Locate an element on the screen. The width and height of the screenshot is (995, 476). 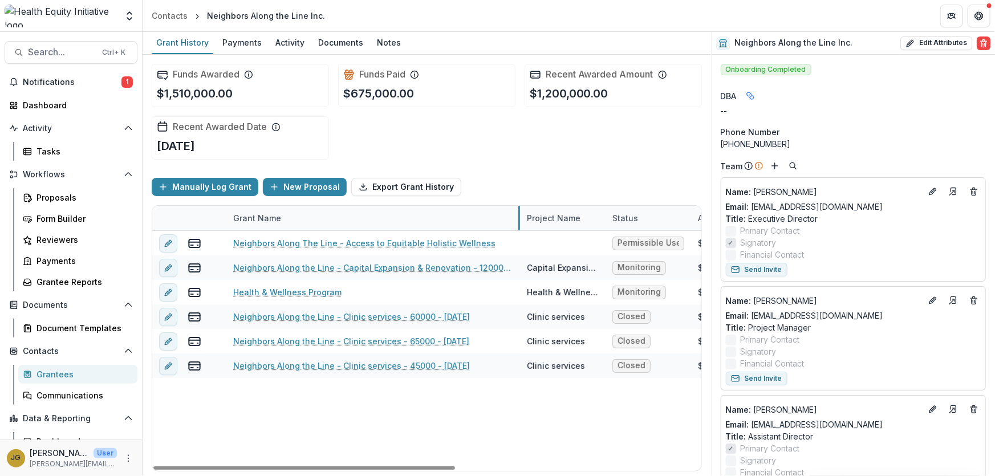
button: More is located at coordinates (128, 458).